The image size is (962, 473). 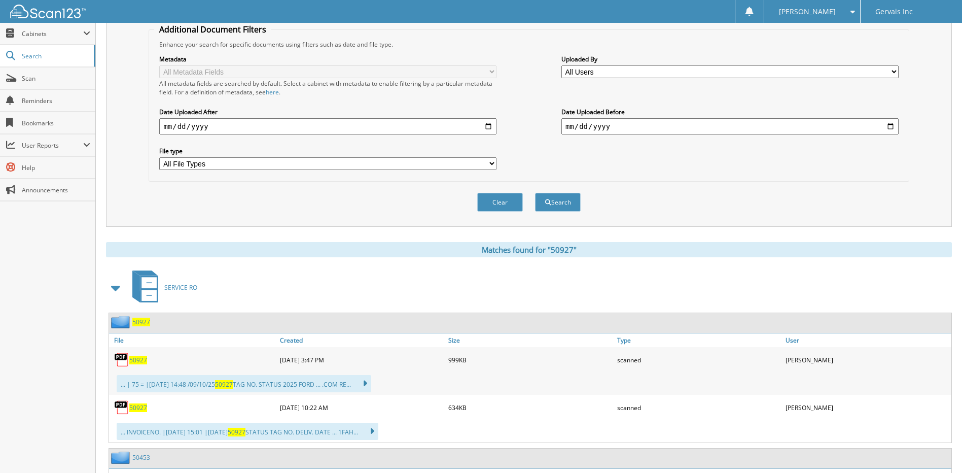 What do you see at coordinates (528, 44) in the screenshot?
I see `div: Enhance your search for specific documents using filters such as date and file type.` at bounding box center [528, 44].